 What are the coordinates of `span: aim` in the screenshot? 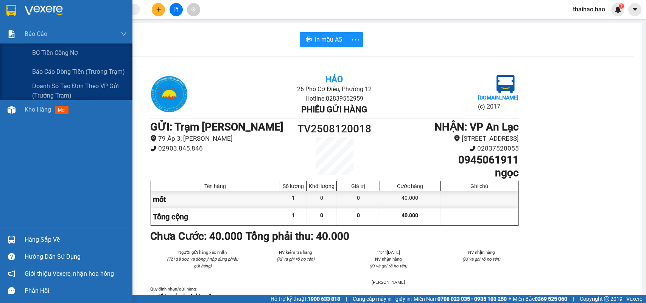 It's located at (193, 9).